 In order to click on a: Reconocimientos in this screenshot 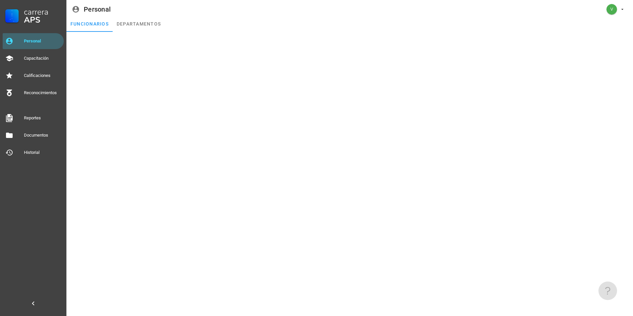, I will do `click(33, 93)`.